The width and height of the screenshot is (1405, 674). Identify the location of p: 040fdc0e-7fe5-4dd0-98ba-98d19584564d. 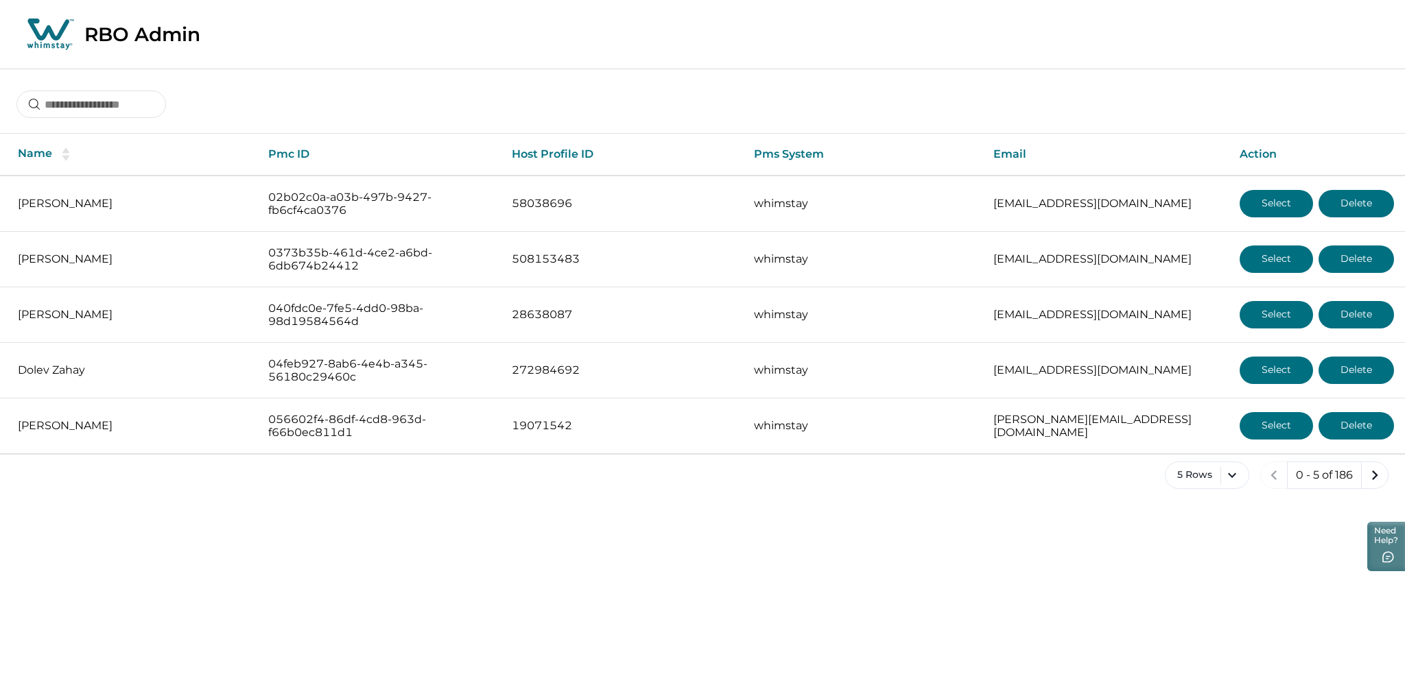
(379, 315).